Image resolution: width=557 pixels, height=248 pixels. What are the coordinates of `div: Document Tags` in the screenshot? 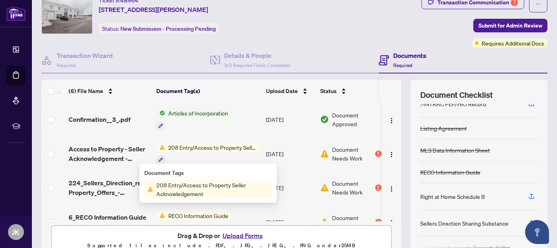 It's located at (208, 173).